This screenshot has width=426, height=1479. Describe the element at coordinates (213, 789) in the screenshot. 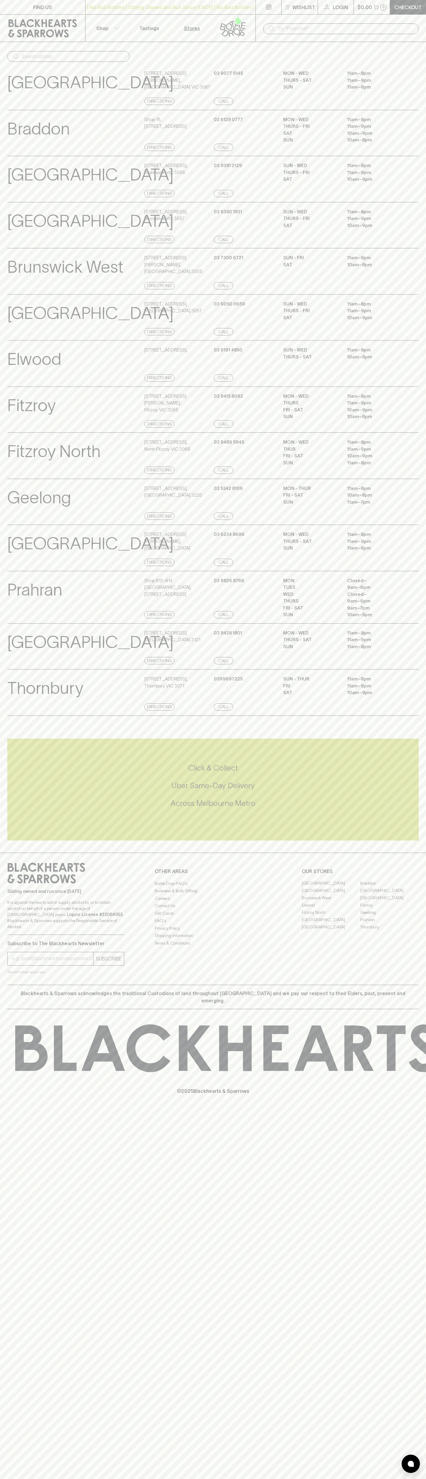

I see `div: Call to action block` at that location.